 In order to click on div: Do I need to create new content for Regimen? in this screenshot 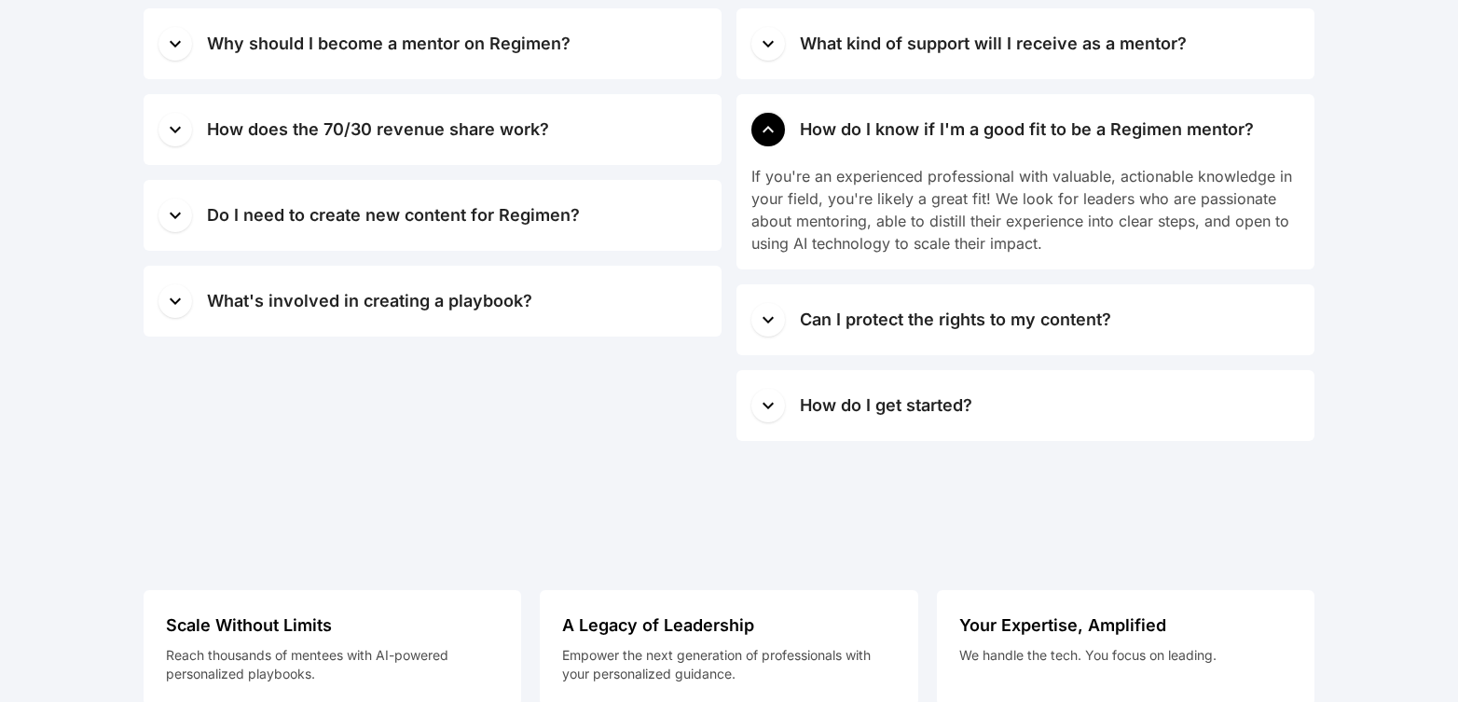, I will do `click(393, 215)`.